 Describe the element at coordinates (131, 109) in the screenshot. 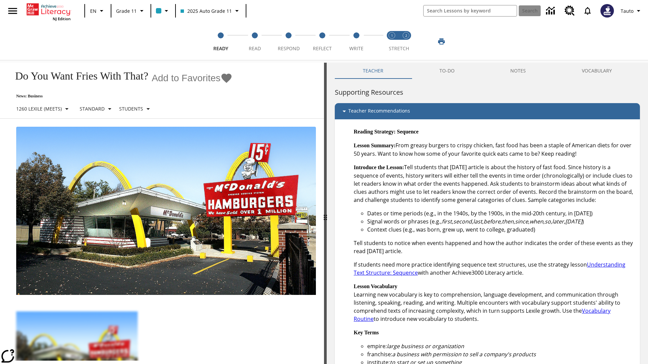

I see `p: Students` at that location.